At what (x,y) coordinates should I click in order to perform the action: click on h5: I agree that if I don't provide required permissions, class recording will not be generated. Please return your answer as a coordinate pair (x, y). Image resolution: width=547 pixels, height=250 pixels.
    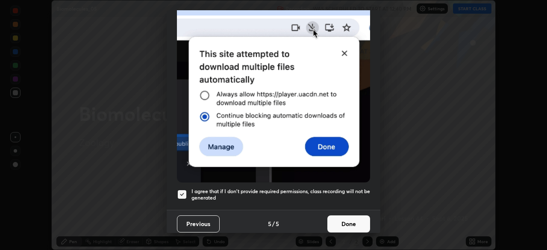
    Looking at the image, I should click on (281, 194).